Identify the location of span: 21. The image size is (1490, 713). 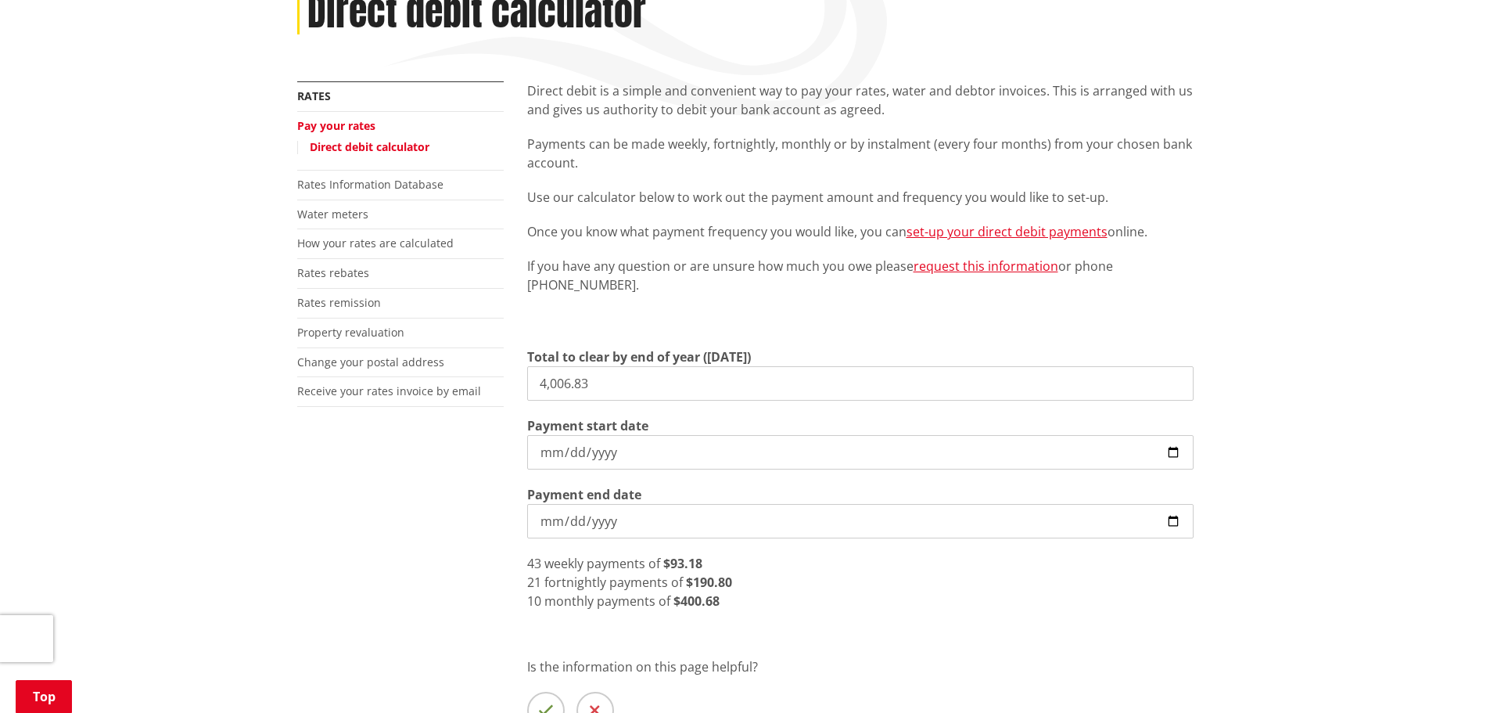
(534, 582).